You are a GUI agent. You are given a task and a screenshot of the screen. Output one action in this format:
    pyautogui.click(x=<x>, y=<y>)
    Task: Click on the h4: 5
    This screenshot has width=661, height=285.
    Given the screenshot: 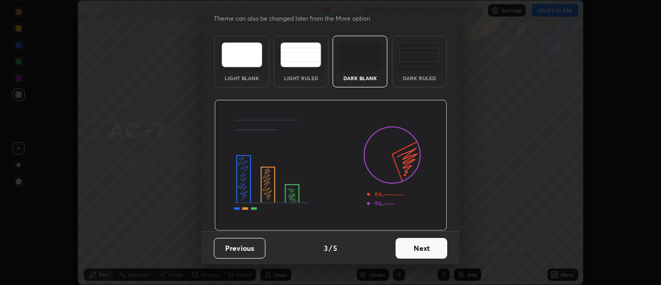 What is the action you would take?
    pyautogui.click(x=335, y=247)
    